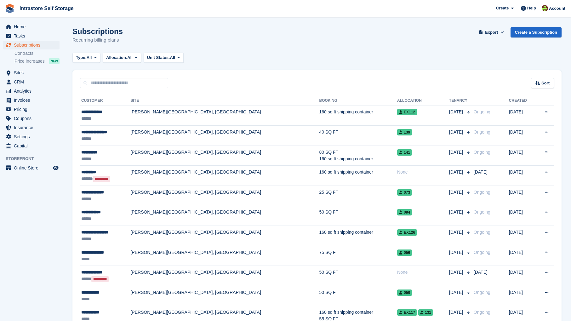  Describe the element at coordinates (98, 40) in the screenshot. I see `p: Recurring billing plans` at that location.